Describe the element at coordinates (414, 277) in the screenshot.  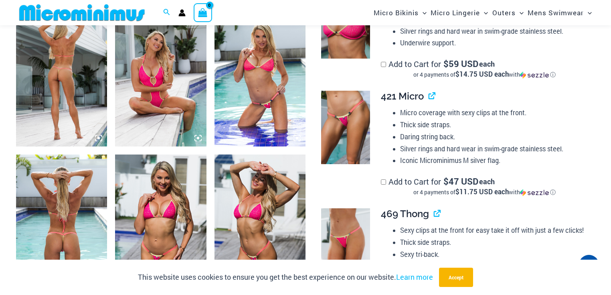
I see `a: Learn more` at that location.